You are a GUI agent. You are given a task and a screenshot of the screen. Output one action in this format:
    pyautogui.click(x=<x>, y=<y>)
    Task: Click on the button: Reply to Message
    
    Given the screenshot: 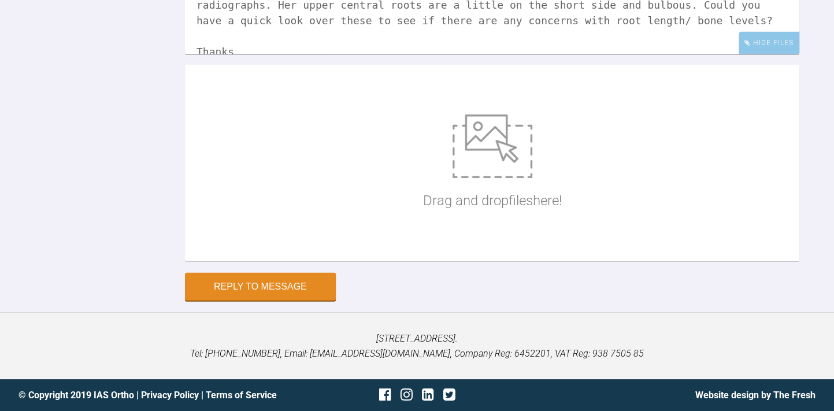 What is the action you would take?
    pyautogui.click(x=260, y=287)
    